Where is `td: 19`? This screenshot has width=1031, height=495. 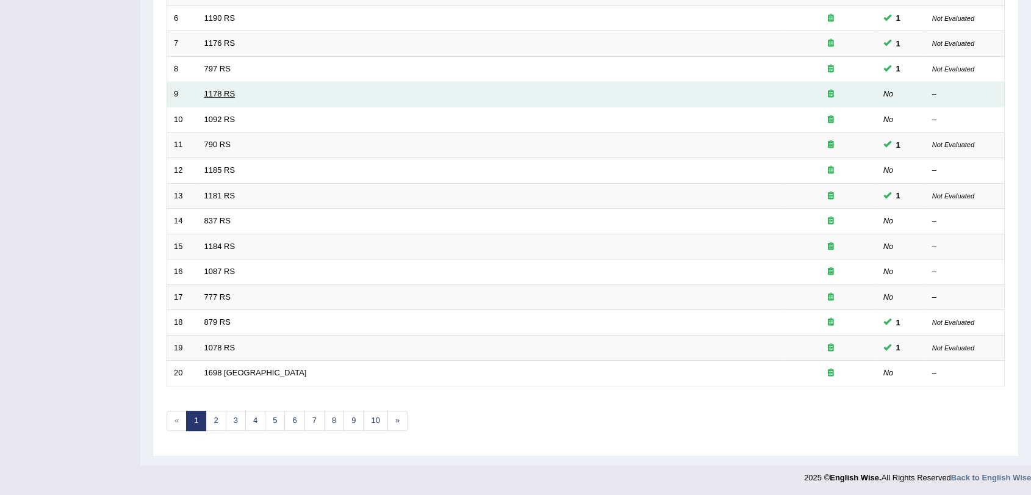 td: 19 is located at coordinates (182, 348).